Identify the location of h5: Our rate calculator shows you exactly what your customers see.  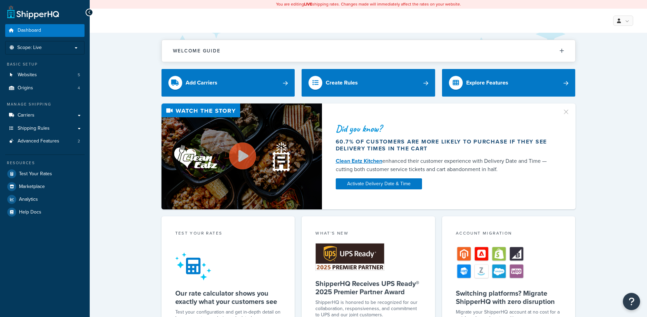
(228, 297).